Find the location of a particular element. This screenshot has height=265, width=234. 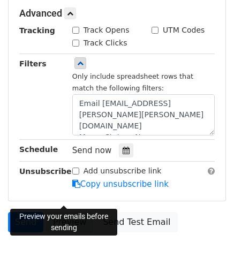

strong: Tracking is located at coordinates (37, 31).